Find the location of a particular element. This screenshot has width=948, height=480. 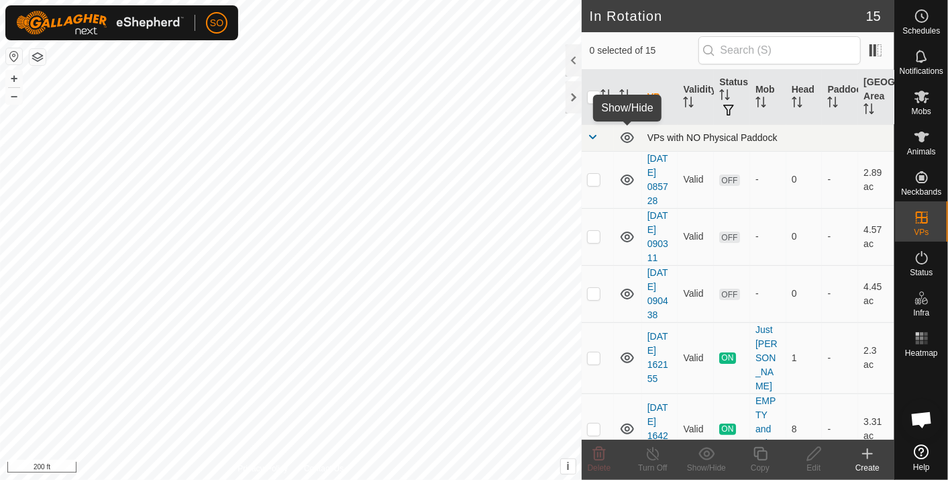

td: 4.45 ac is located at coordinates (877, 293).